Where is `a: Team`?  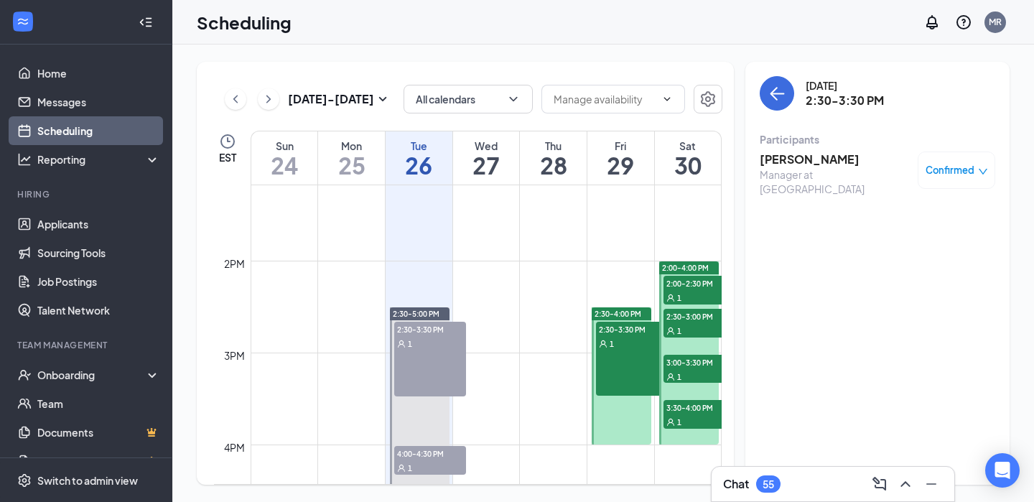
a: Team is located at coordinates (98, 404).